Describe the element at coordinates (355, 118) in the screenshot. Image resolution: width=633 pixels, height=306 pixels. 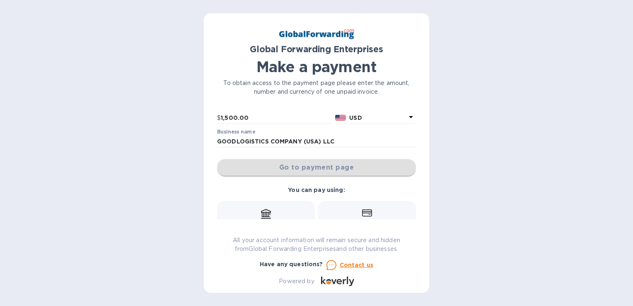
I see `b: USD` at that location.